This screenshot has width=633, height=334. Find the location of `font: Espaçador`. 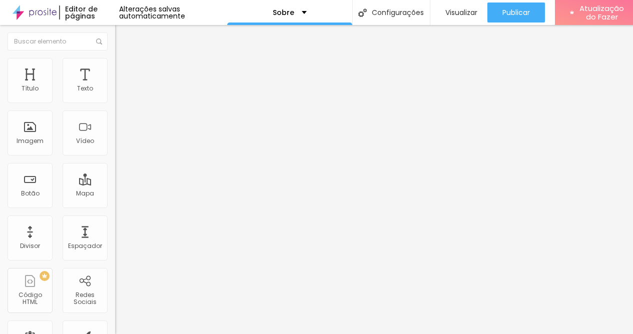

font: Espaçador is located at coordinates (85, 246).